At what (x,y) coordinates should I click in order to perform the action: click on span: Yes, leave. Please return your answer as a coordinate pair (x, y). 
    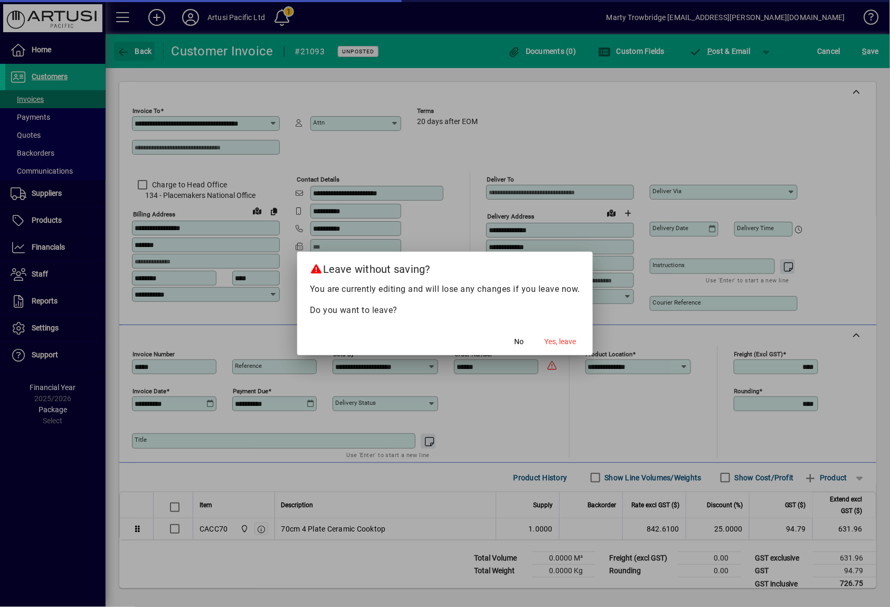
    Looking at the image, I should click on (560, 342).